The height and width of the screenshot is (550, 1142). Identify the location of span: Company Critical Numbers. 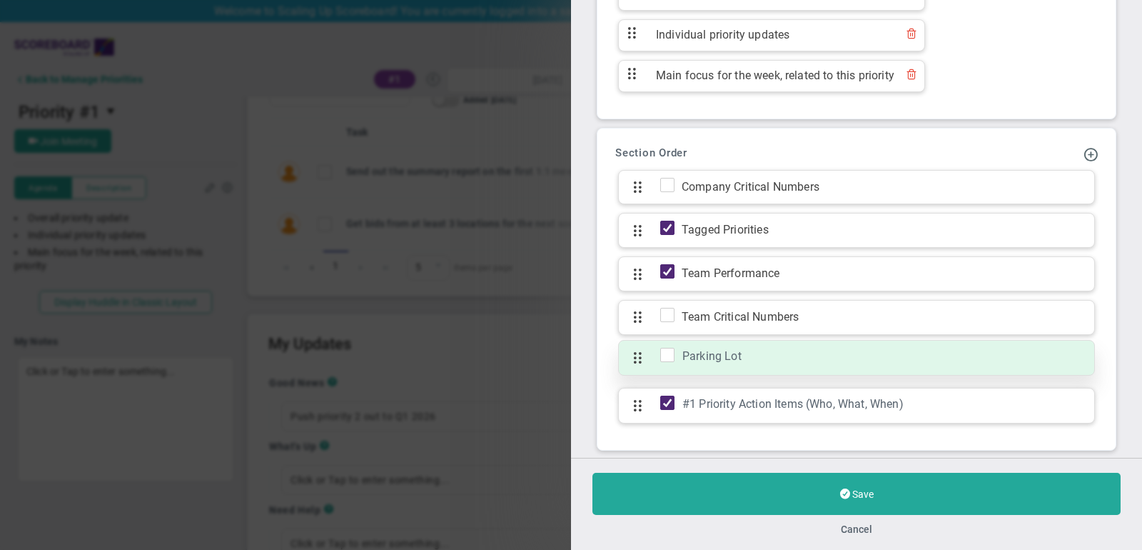
(881, 187).